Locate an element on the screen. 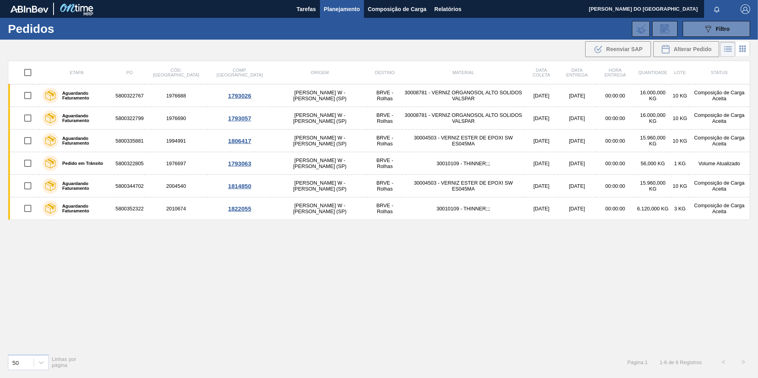 This screenshot has width=758, height=378. td: 5800322767 is located at coordinates (129, 96).